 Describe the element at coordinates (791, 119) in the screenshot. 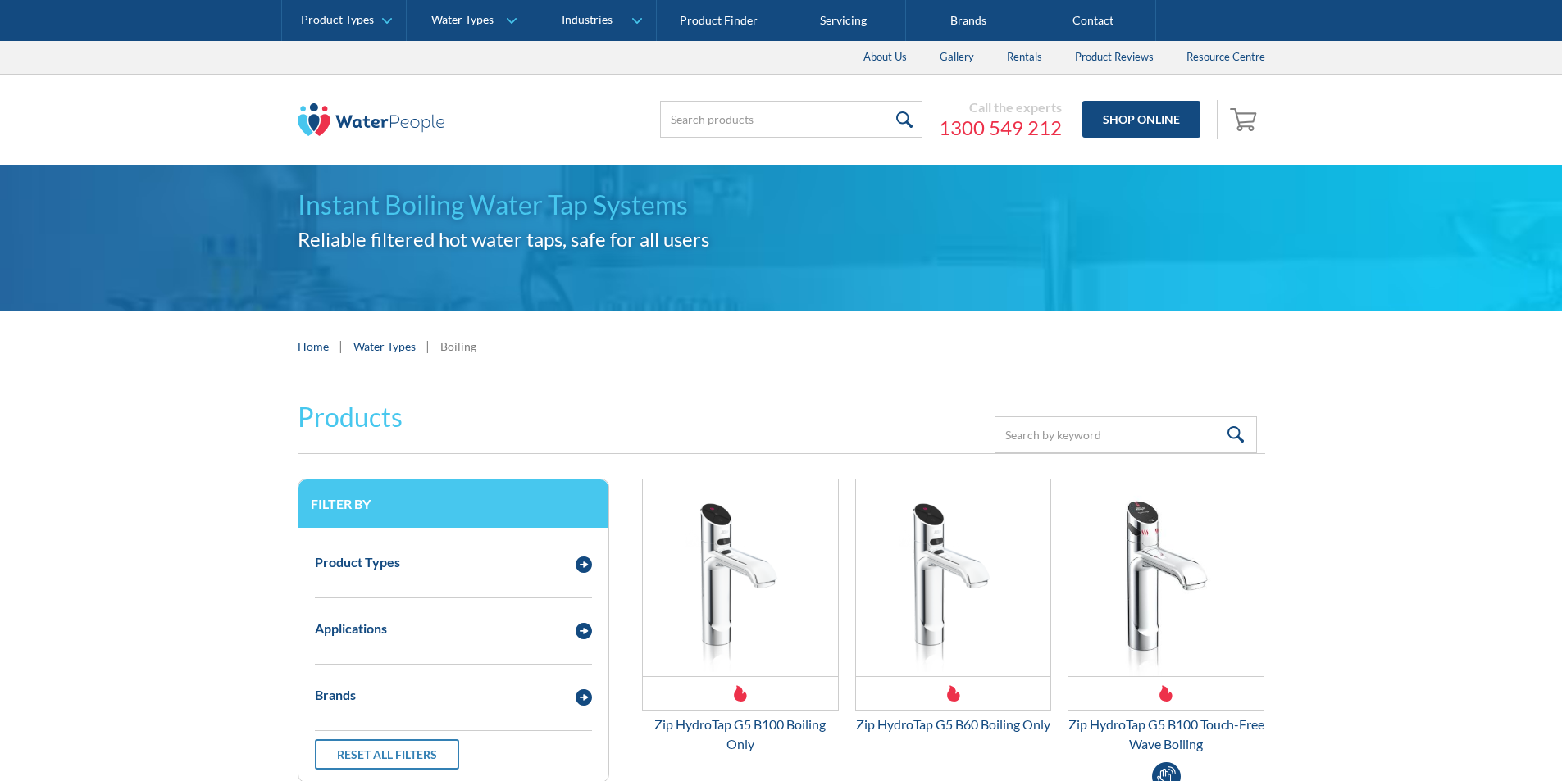

I see `input: Search products` at that location.